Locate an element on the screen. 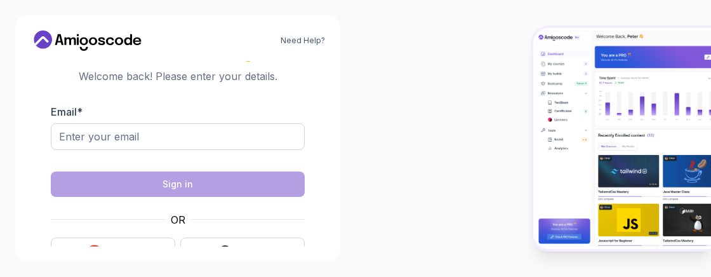 The width and height of the screenshot is (711, 277). h2: Welcome Back is located at coordinates (178, 51).